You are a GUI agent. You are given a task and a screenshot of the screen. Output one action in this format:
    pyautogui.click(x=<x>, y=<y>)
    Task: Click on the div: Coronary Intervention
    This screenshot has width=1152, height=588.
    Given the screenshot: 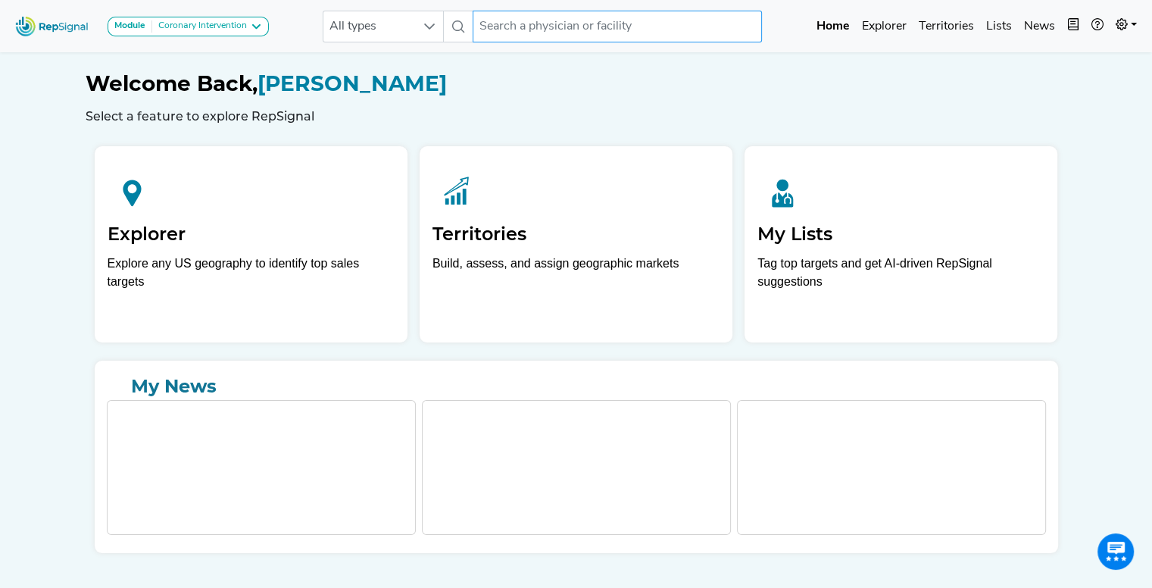 What is the action you would take?
    pyautogui.click(x=199, y=27)
    